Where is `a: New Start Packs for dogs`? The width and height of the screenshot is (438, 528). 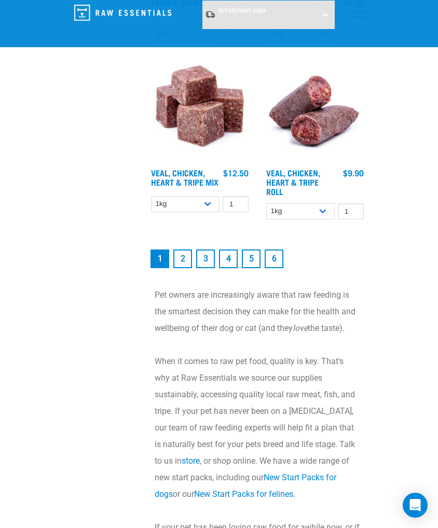
a: New Start Packs for dogs is located at coordinates (245, 486).